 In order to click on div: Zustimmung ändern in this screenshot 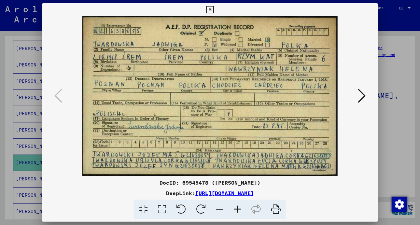, I will do `click(400, 204)`.